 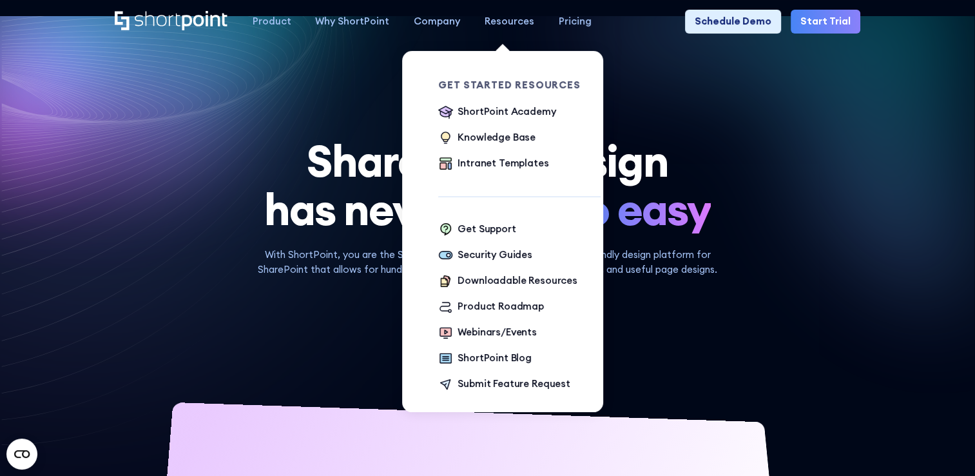 I want to click on a: ShortPoint Blog, so click(x=485, y=358).